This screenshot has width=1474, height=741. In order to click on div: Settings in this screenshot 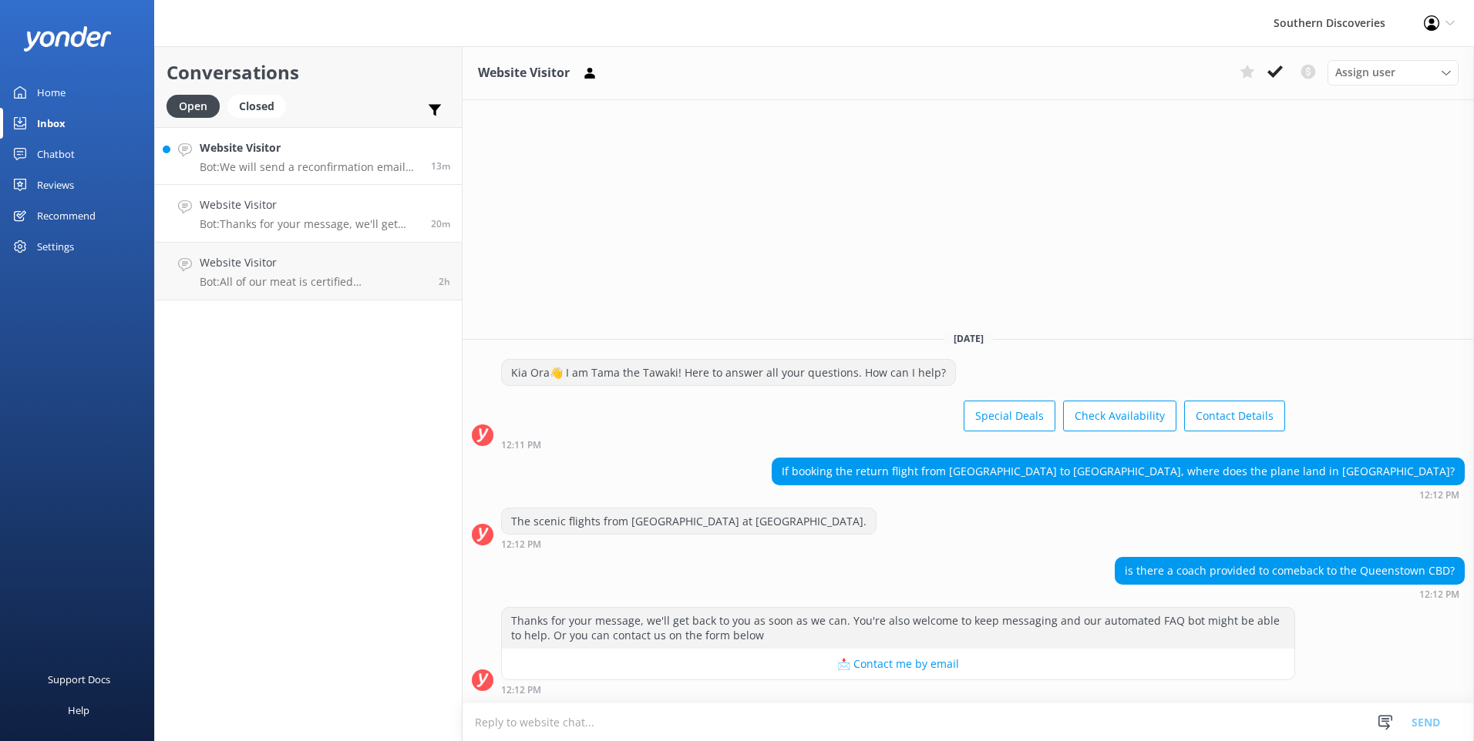, I will do `click(55, 247)`.